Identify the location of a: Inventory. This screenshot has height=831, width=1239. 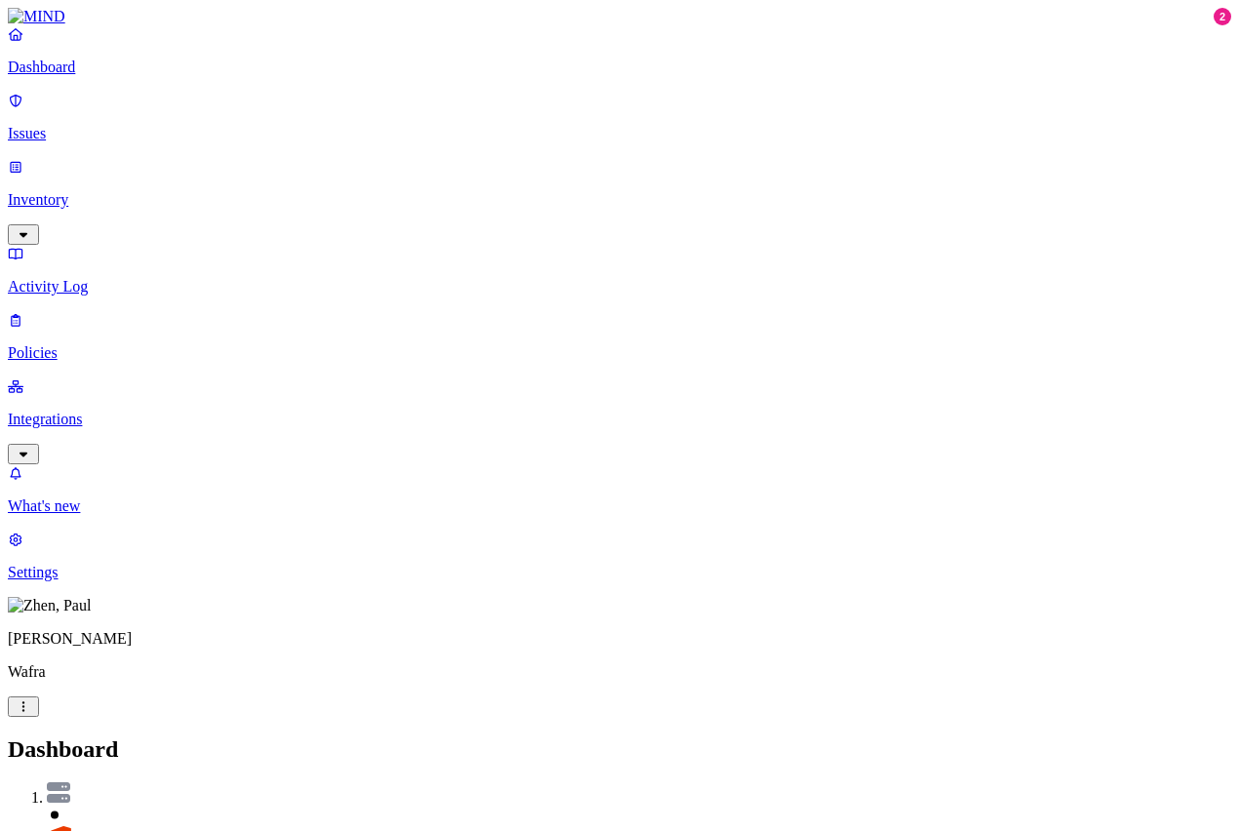
(619, 200).